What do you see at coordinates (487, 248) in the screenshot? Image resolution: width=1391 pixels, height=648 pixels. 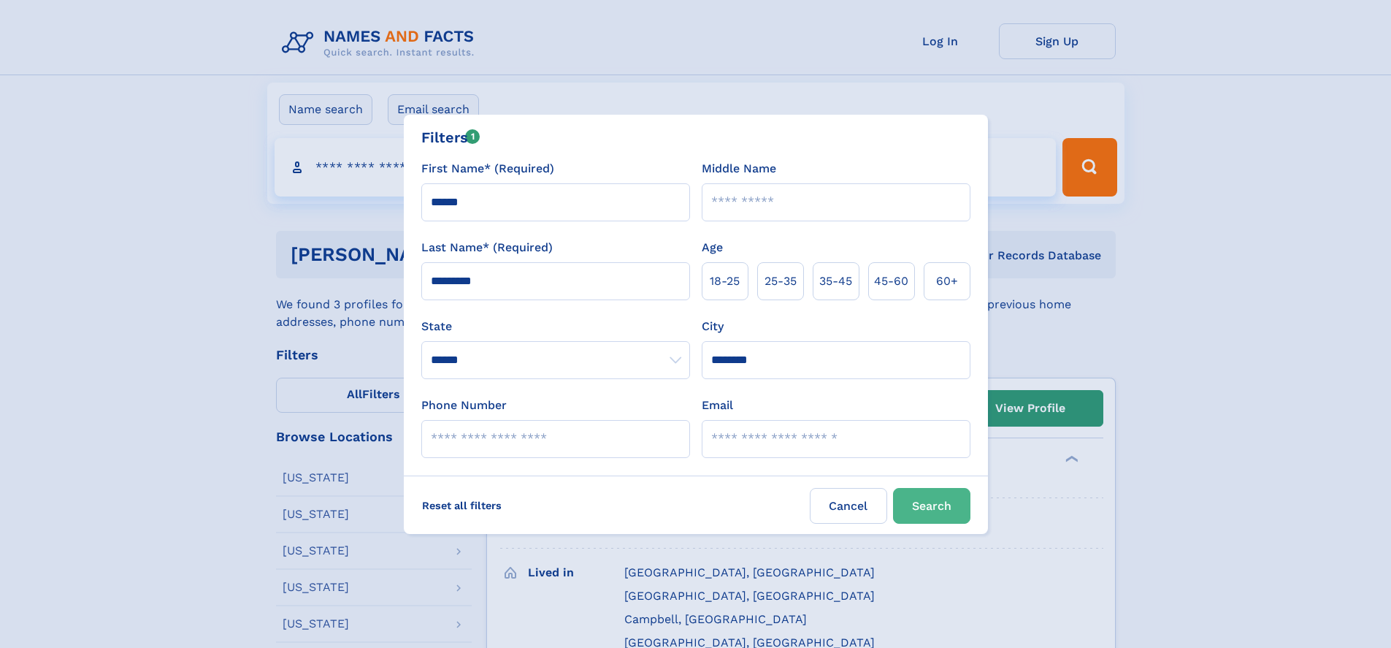 I see `label: Last Name* (Required)` at bounding box center [487, 248].